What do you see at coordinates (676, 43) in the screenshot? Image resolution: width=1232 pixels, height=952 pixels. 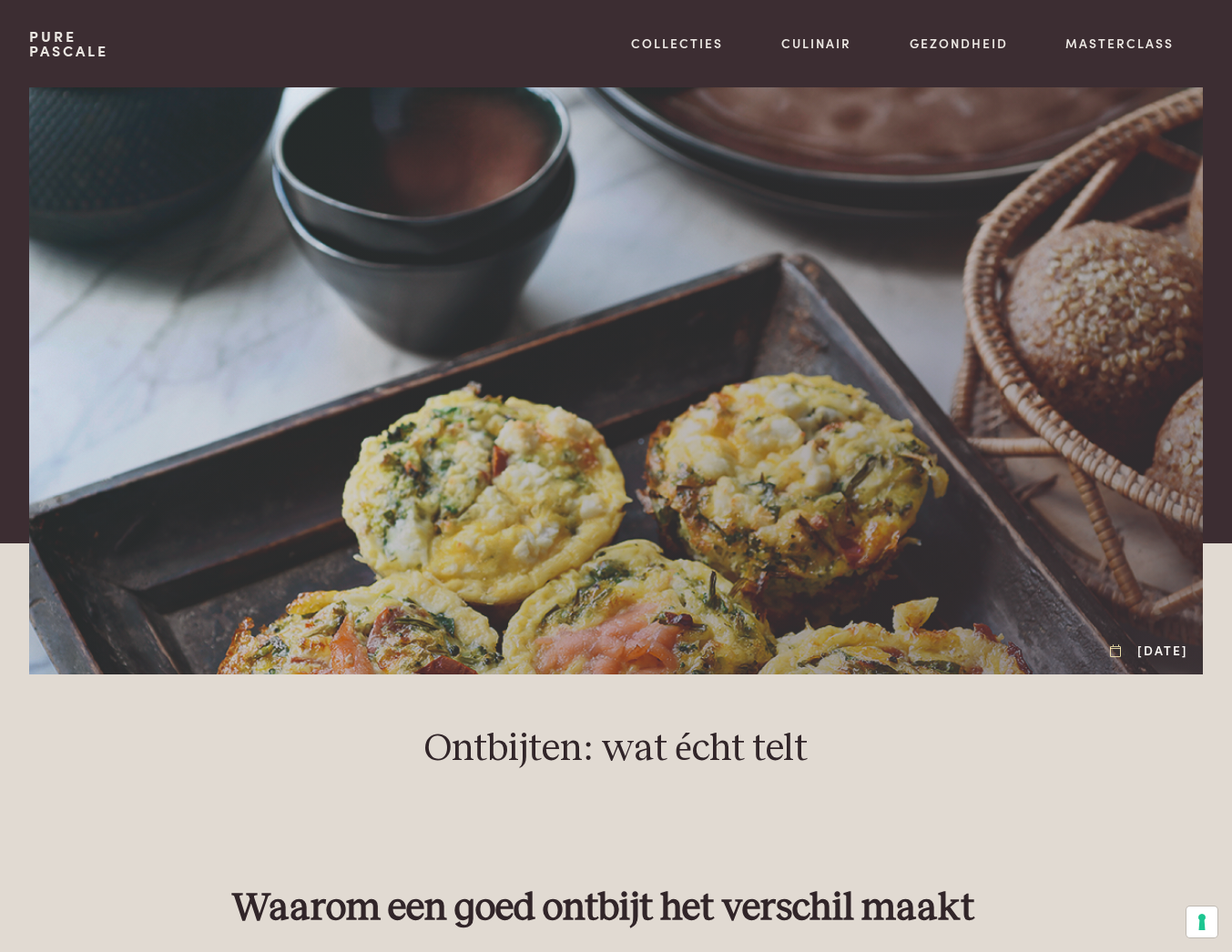 I see `a: Collecties` at bounding box center [676, 43].